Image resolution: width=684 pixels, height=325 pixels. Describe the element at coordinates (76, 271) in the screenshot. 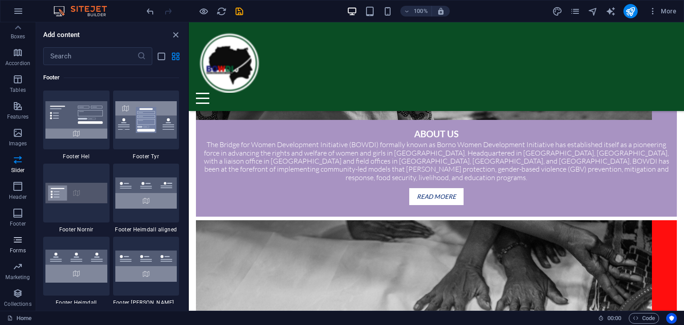

I see `div: Footer Heimdall` at that location.